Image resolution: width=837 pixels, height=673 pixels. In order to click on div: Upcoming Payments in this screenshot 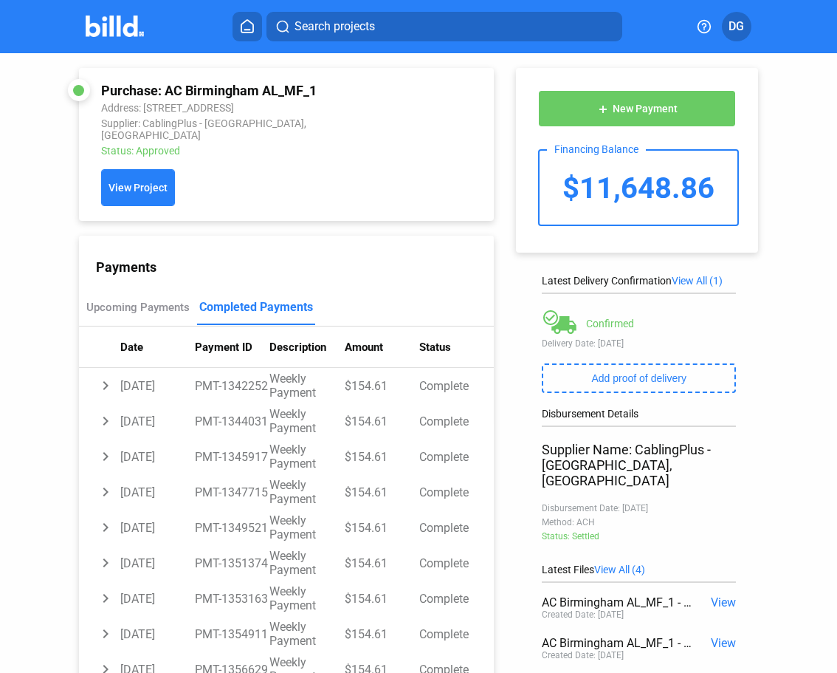, I will do `click(138, 307)`.